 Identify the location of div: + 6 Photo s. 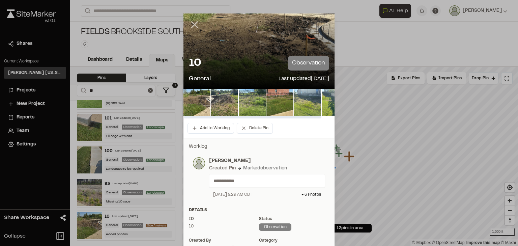
(311, 195).